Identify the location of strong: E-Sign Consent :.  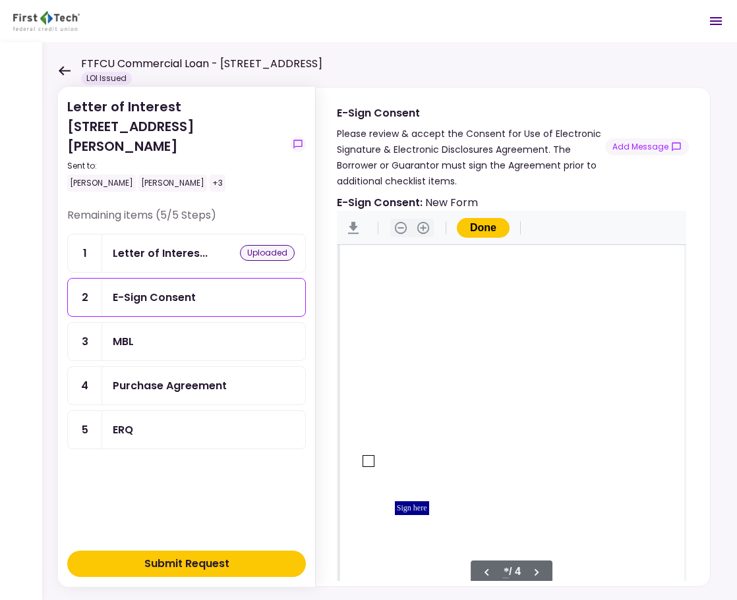
(380, 202).